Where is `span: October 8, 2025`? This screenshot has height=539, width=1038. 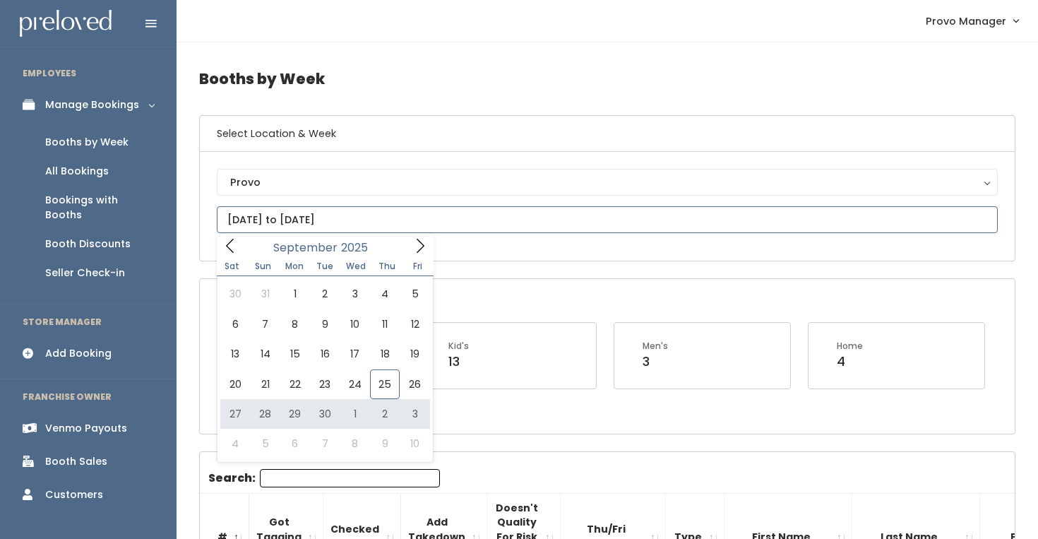 span: October 8, 2025 is located at coordinates (355, 444).